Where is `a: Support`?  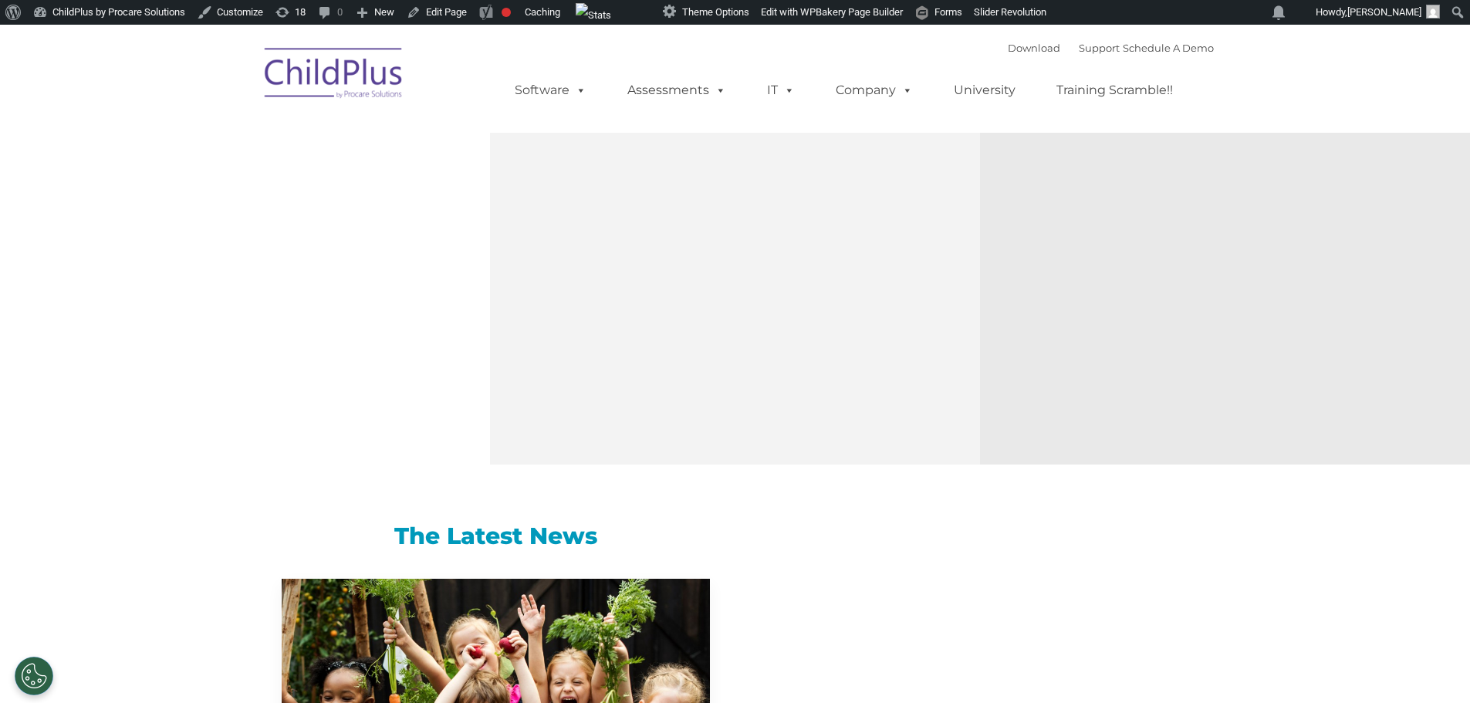 a: Support is located at coordinates (1099, 48).